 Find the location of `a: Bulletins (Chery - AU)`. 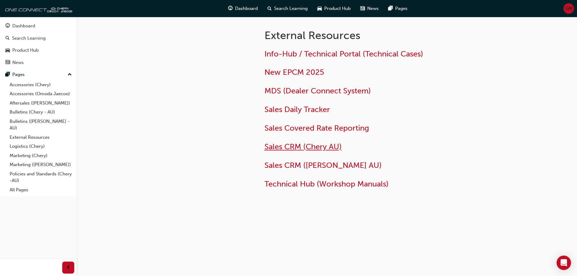

a: Bulletins (Chery - AU) is located at coordinates (41, 112).